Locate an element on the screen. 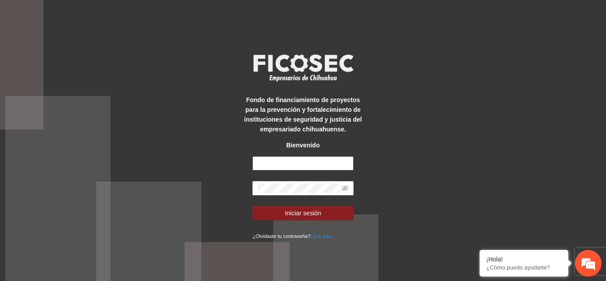 The width and height of the screenshot is (606, 281). a: Click aqui is located at coordinates (321, 236).